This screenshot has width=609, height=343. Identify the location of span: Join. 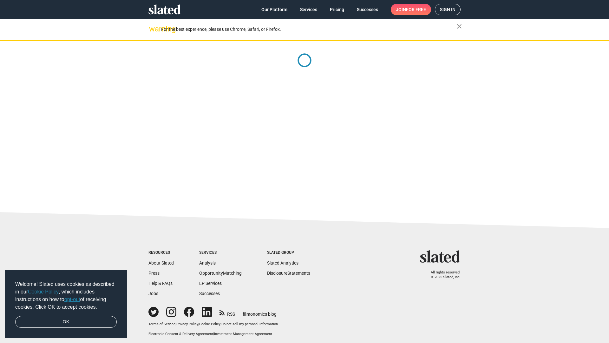
(411, 10).